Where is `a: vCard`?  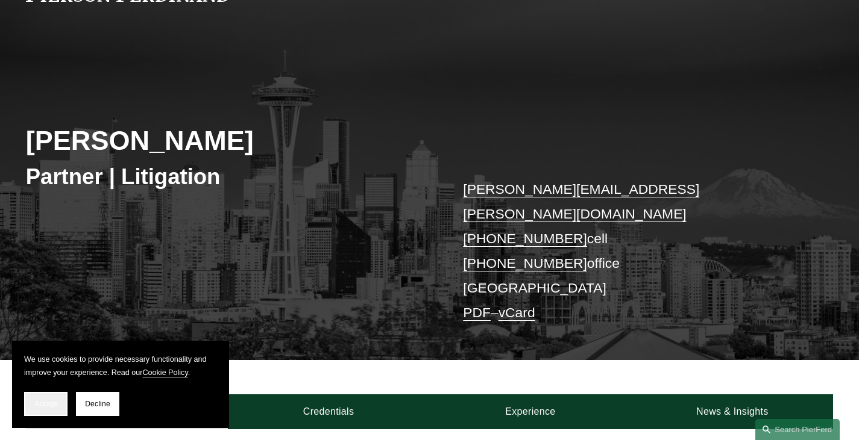
a: vCard is located at coordinates (516, 313).